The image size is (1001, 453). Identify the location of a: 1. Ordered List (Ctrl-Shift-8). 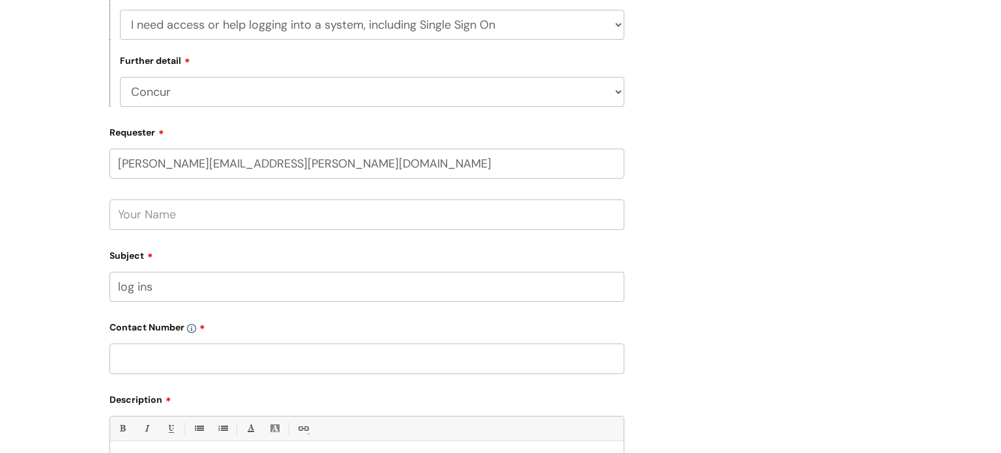
(222, 428).